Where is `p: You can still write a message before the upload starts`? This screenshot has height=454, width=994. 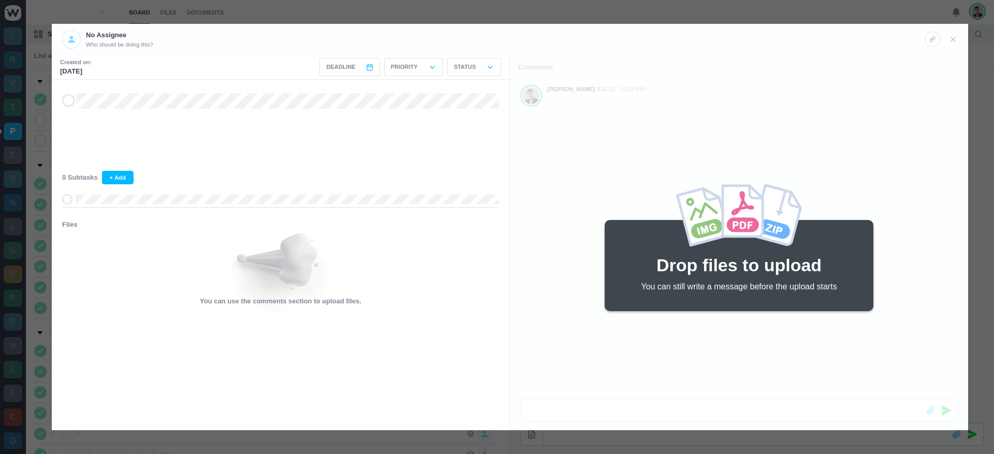 p: You can still write a message before the upload starts is located at coordinates (739, 287).